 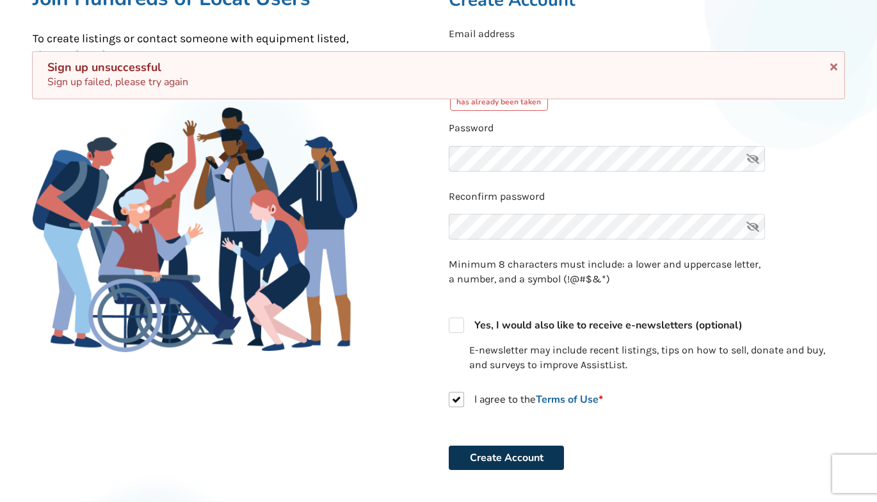 What do you see at coordinates (646, 128) in the screenshot?
I see `p: Password` at bounding box center [646, 128].